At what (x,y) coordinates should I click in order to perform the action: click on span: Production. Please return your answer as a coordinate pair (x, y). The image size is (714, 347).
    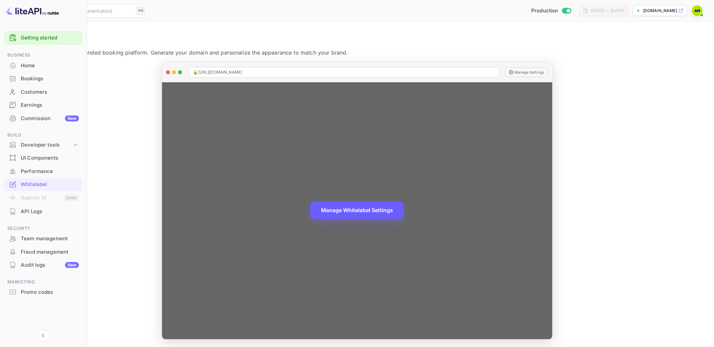
    Looking at the image, I should click on (545, 11).